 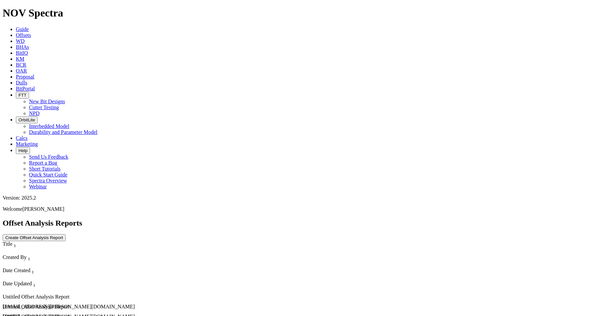 I want to click on span: FTT, so click(x=22, y=95).